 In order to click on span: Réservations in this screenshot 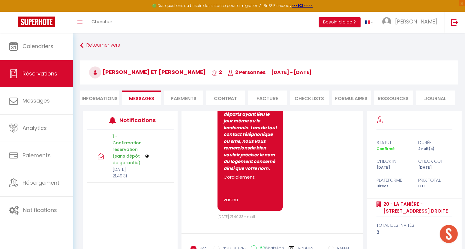, I will do `click(40, 73)`.